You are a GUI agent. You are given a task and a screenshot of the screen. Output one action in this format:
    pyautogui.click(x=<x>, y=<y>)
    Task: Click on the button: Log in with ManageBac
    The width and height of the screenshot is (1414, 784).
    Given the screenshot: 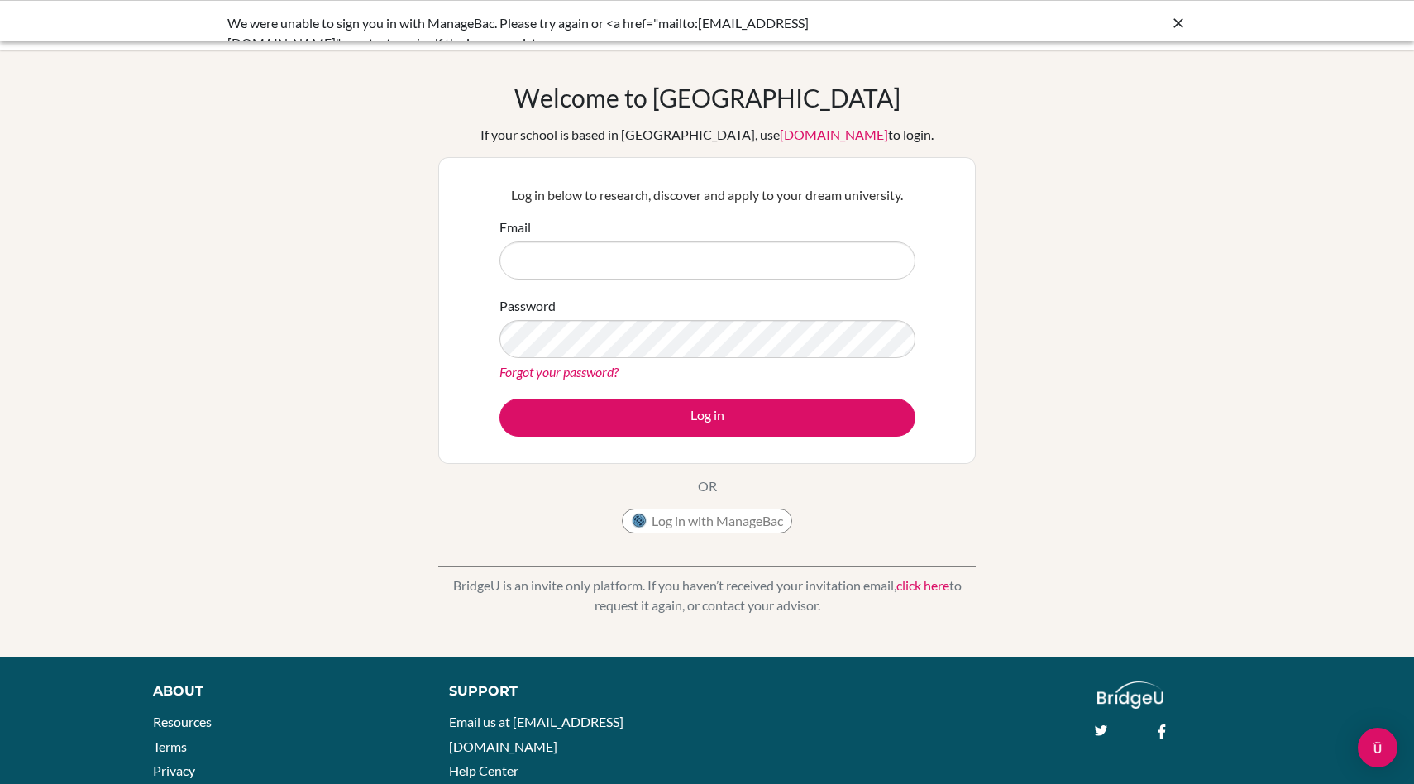 What is the action you would take?
    pyautogui.click(x=707, y=521)
    